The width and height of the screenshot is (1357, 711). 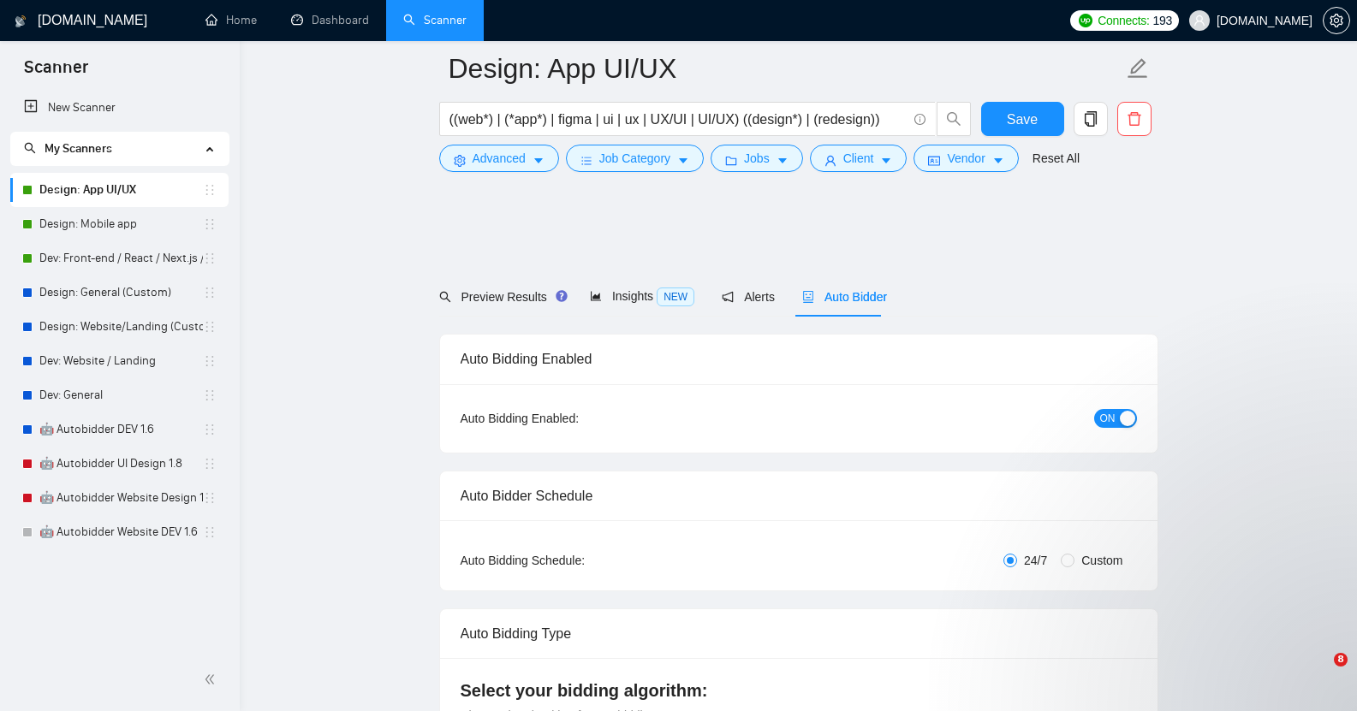 What do you see at coordinates (119, 258) in the screenshot?
I see `li: Dev: Front-end / React / Next.js / WebGL / GSAP` at bounding box center [119, 258].